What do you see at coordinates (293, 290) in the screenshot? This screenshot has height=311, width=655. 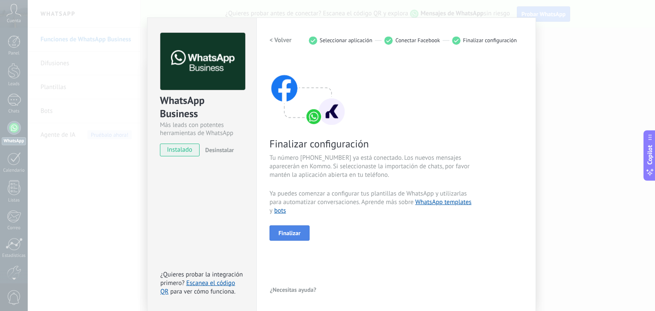 I see `span: ¿Necesitas ayuda?` at bounding box center [293, 290].